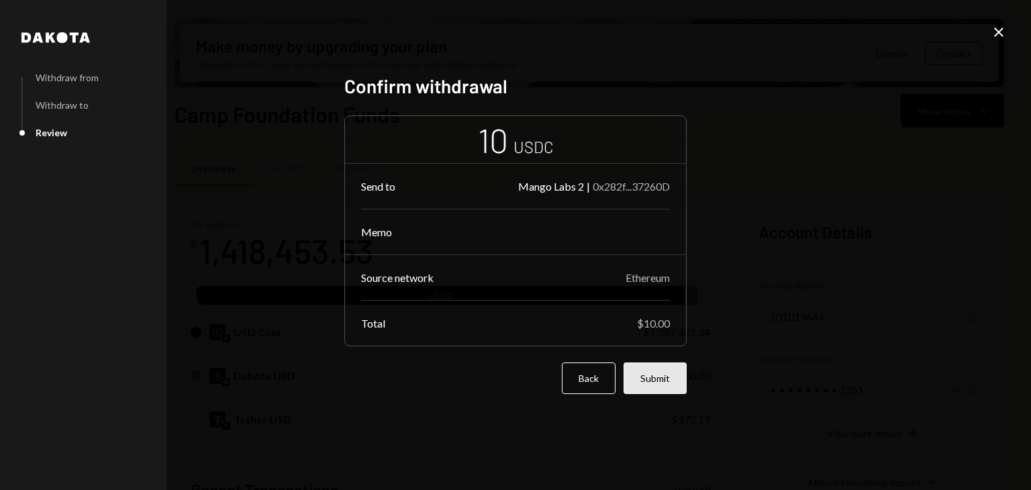  Describe the element at coordinates (533, 146) in the screenshot. I see `div: USDC` at that location.